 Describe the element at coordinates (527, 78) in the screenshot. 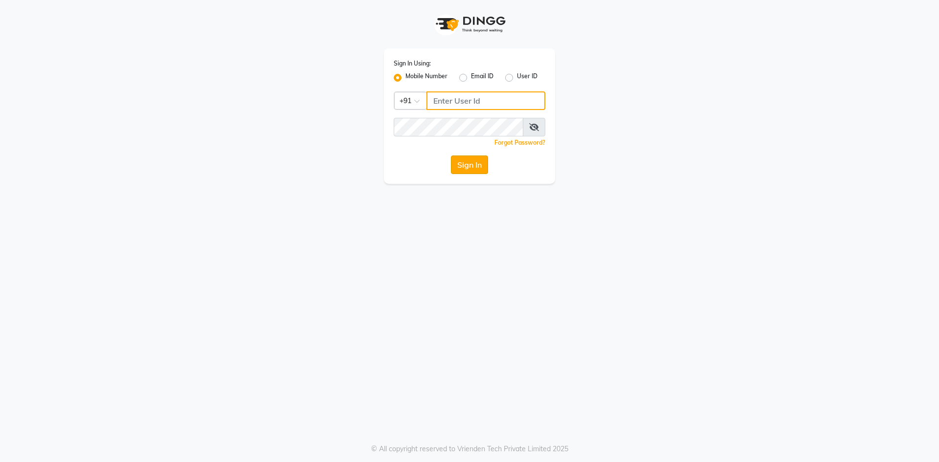

I see `label: User ID` at that location.